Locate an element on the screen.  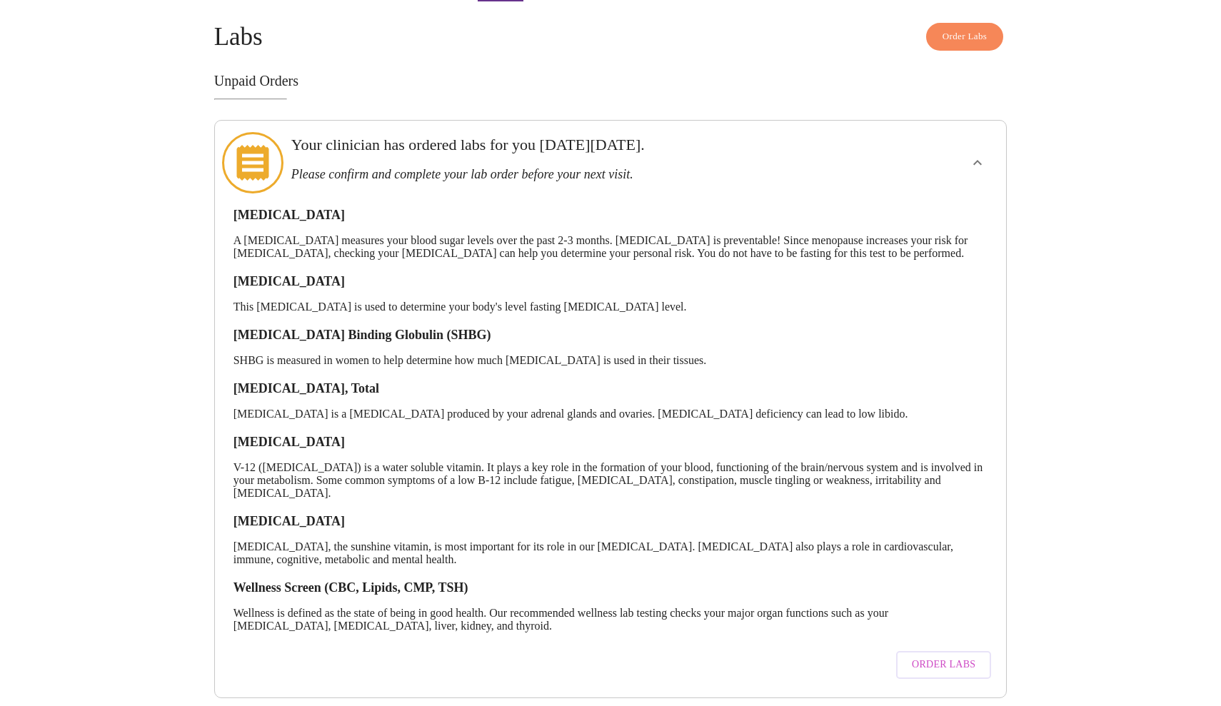
h4: Labs is located at coordinates (611, 37).